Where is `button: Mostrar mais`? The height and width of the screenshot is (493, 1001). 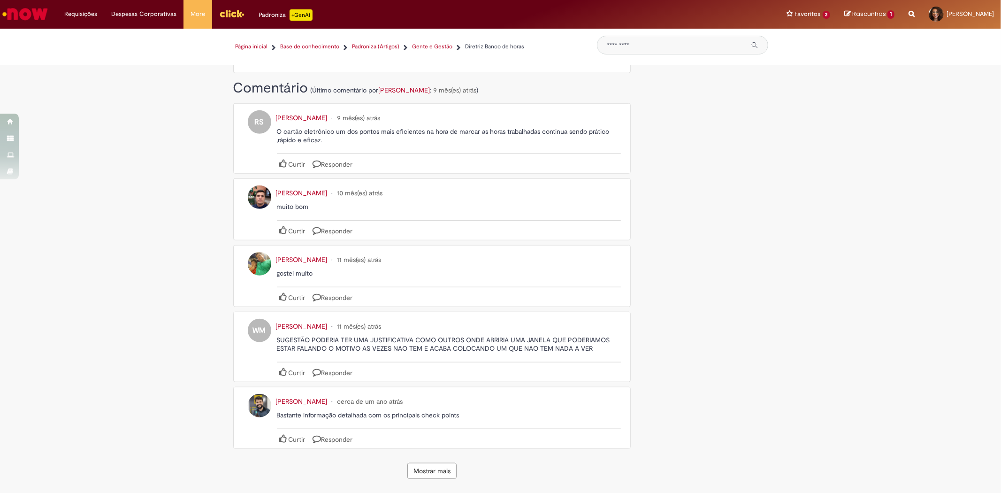 button: Mostrar mais is located at coordinates (432, 471).